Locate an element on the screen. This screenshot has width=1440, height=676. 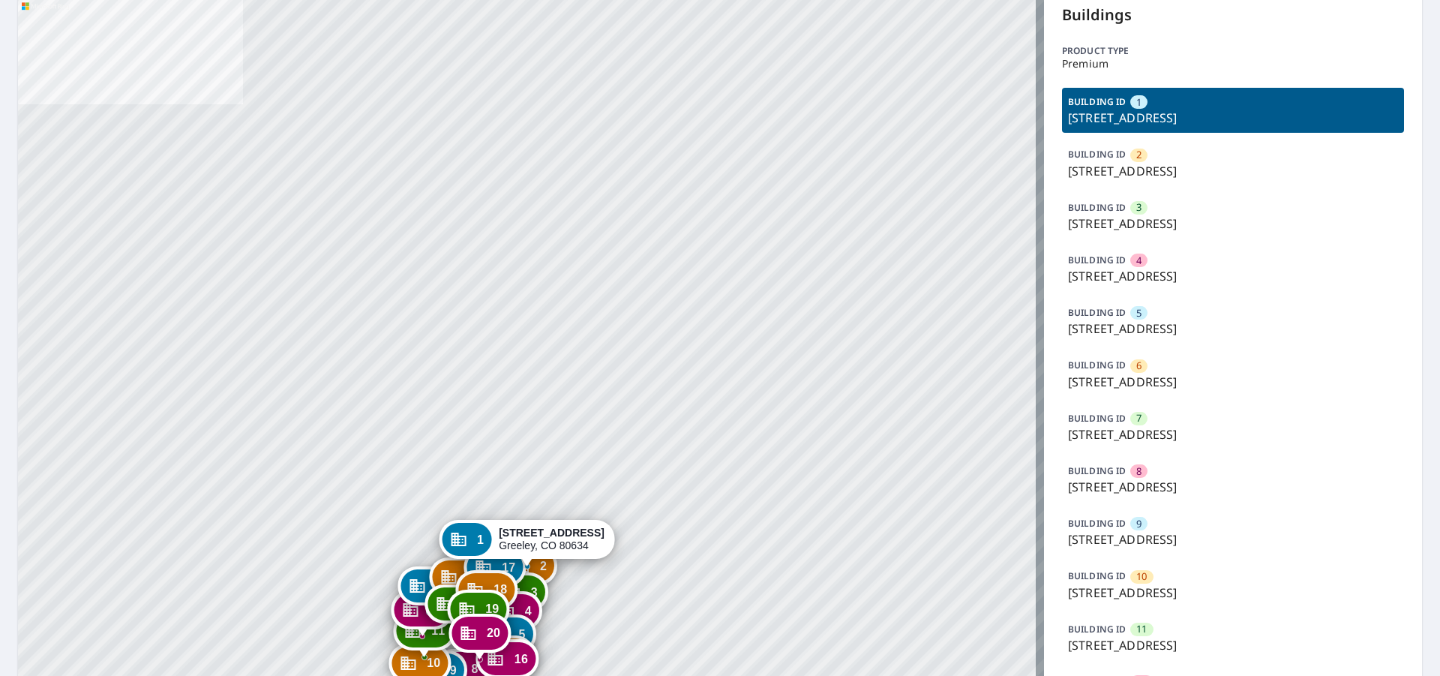
span: 7 is located at coordinates (1139, 418).